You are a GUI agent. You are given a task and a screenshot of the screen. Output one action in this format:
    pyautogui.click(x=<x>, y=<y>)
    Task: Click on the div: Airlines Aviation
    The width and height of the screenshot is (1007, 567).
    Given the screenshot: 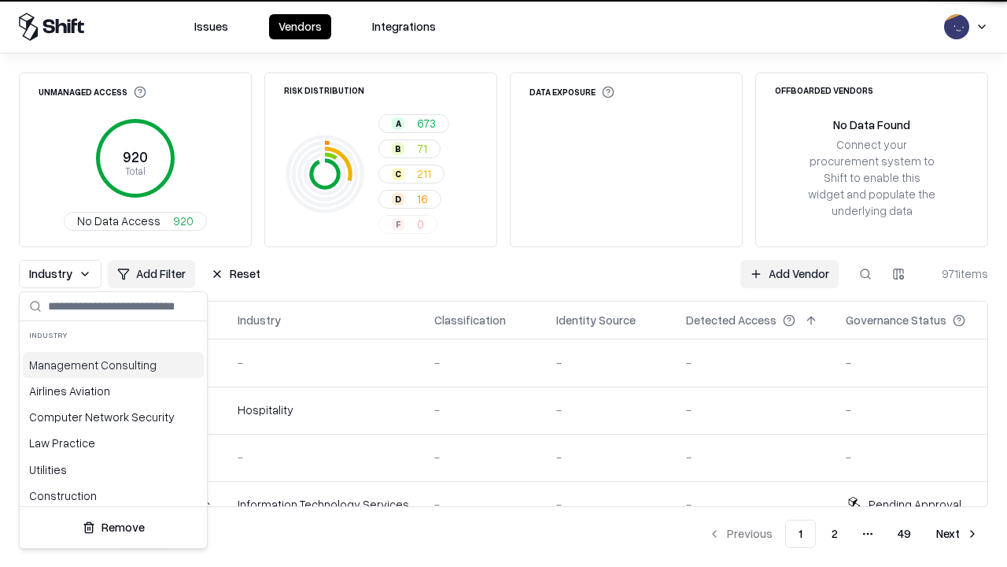 What is the action you would take?
    pyautogui.click(x=113, y=390)
    